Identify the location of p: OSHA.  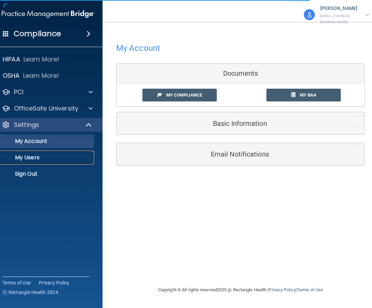
(11, 76).